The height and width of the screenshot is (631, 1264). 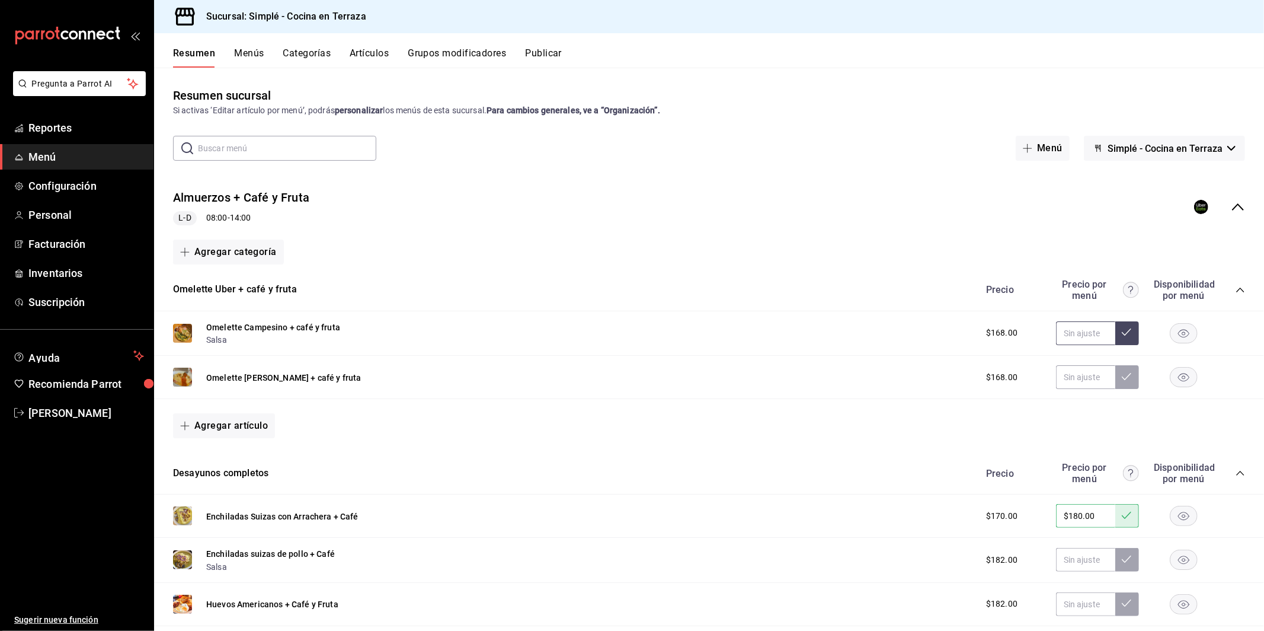 What do you see at coordinates (86, 383) in the screenshot?
I see `span: Recomienda Parrot` at bounding box center [86, 383].